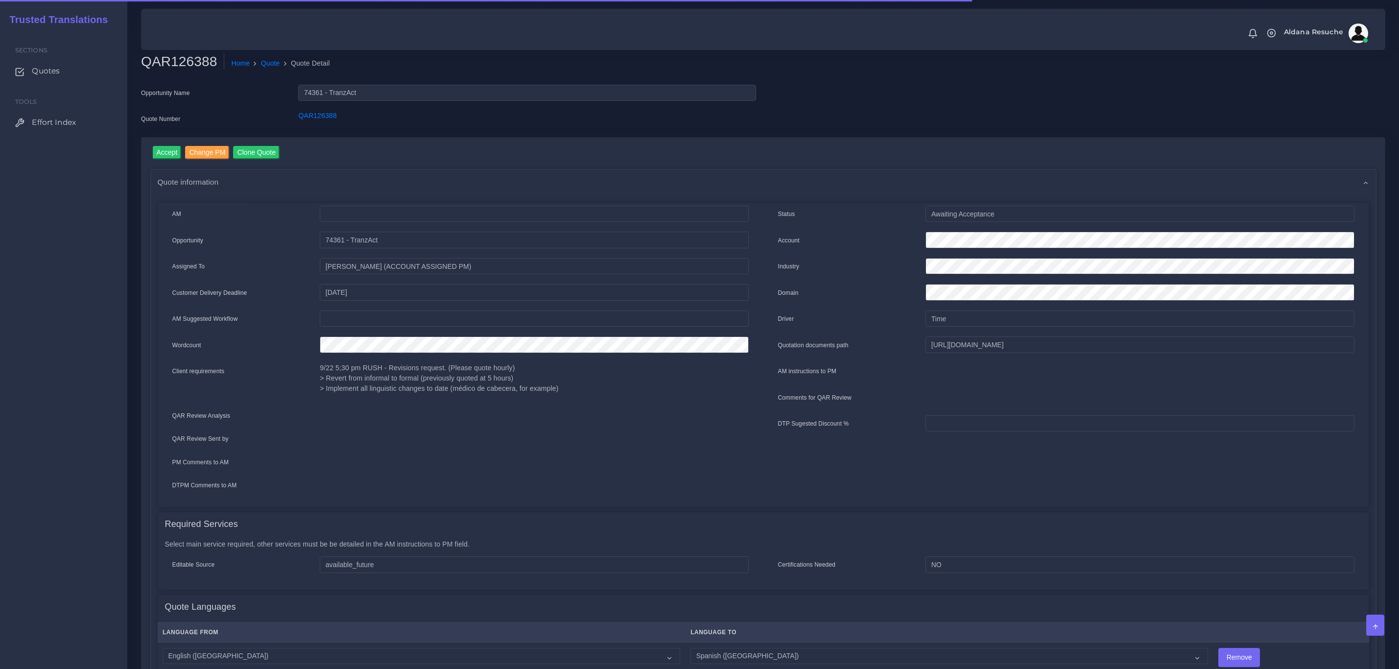  I want to click on label: Account, so click(789, 240).